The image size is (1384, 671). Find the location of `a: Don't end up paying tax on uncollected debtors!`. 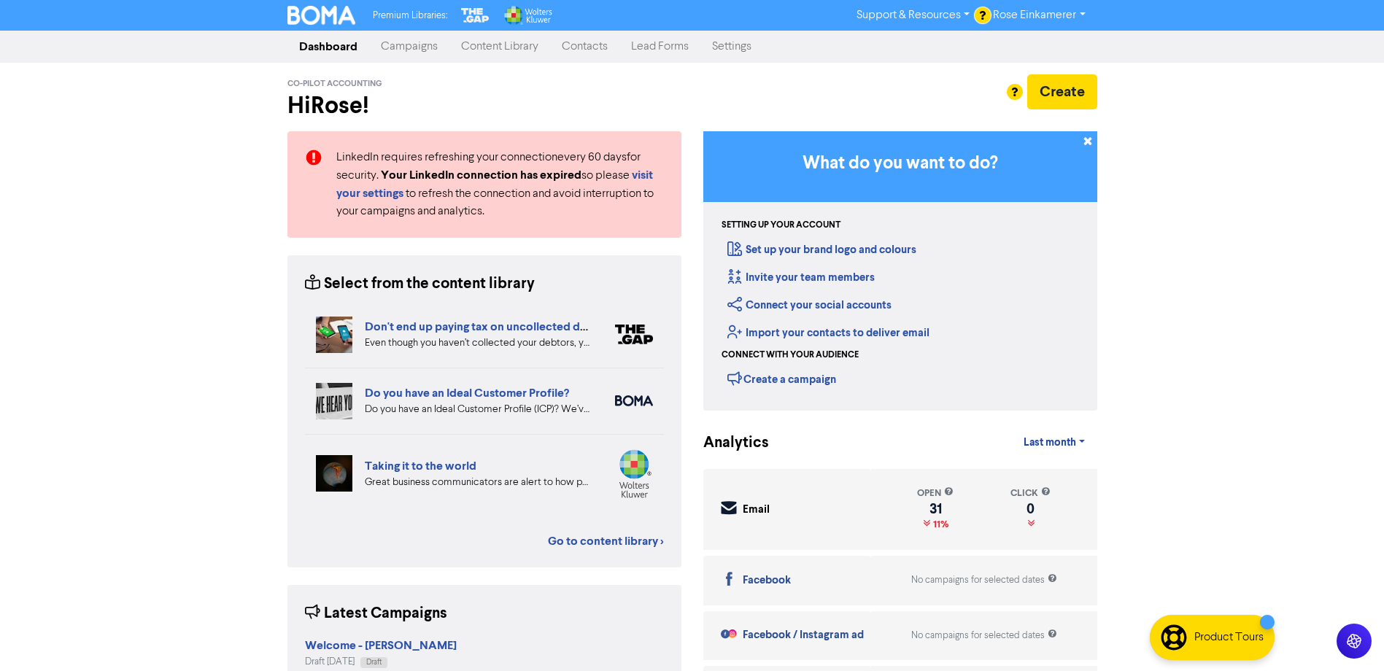

a: Don't end up paying tax on uncollected debtors! is located at coordinates (491, 327).